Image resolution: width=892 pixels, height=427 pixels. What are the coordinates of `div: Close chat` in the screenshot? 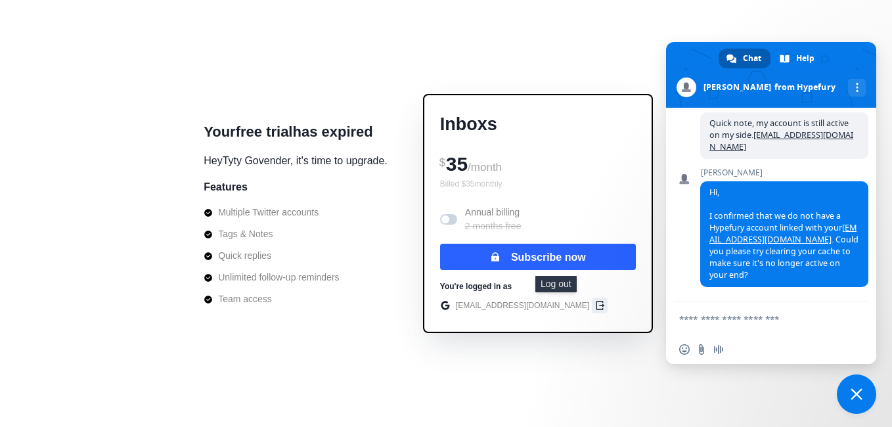 It's located at (857, 394).